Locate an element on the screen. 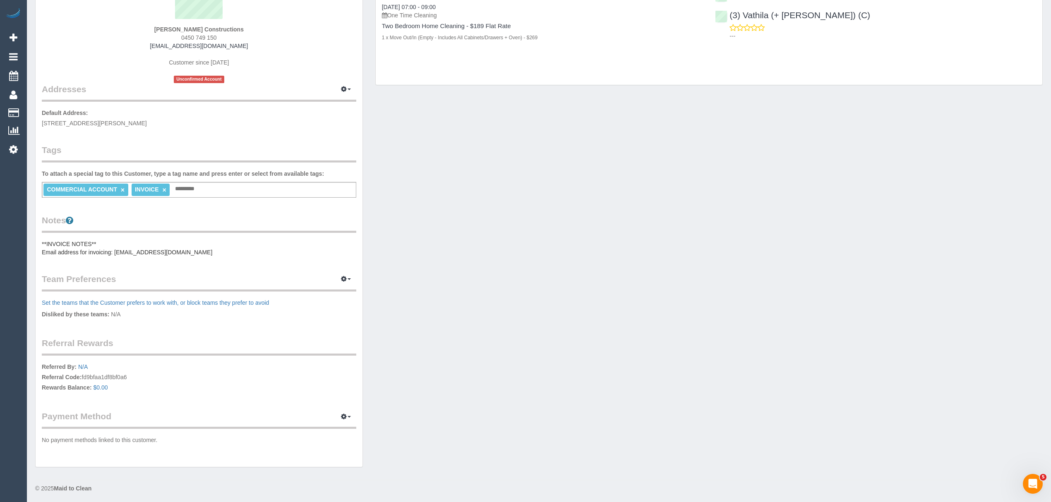 The height and width of the screenshot is (502, 1051). span: 0450 749 150 is located at coordinates (199, 38).